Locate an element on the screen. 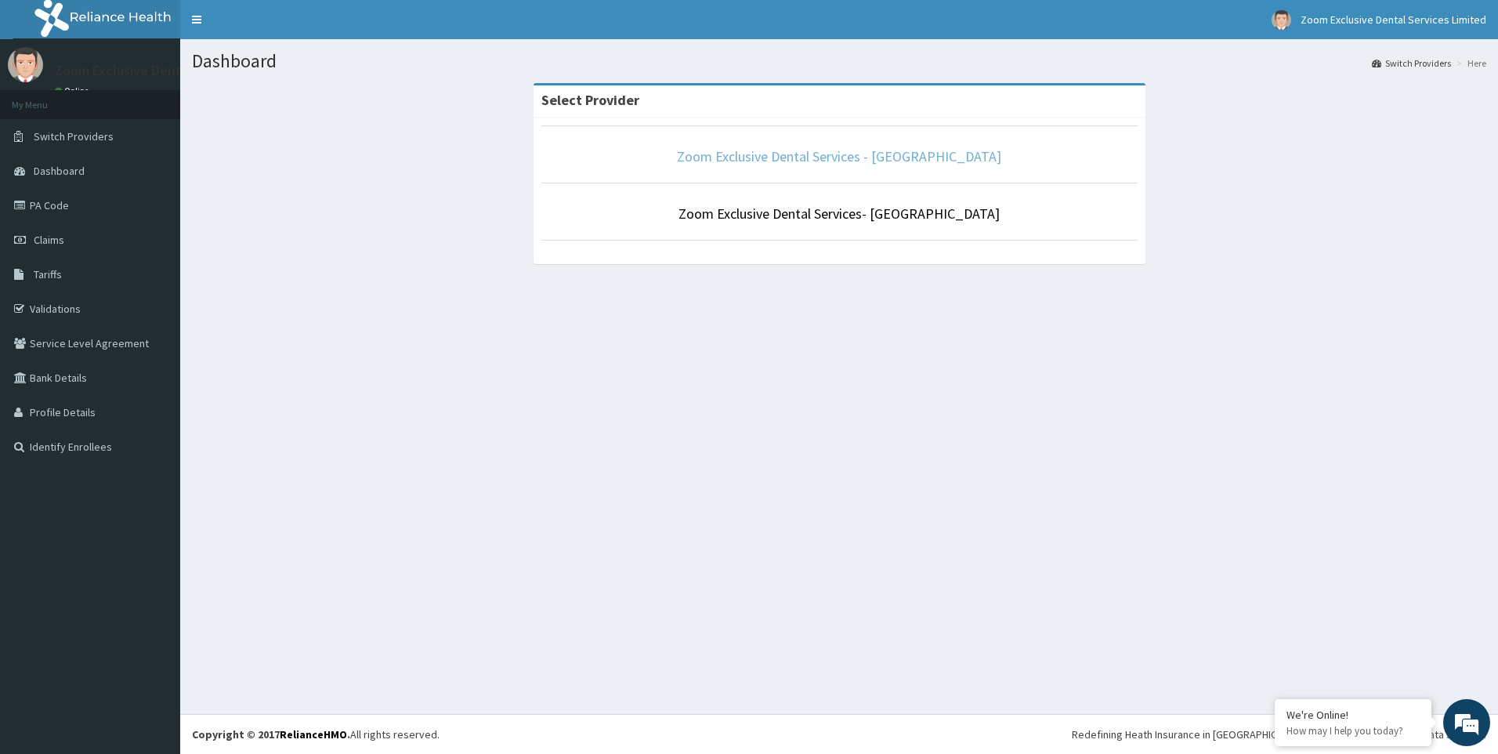  img: d_794563401_company_1708531726252_794563401 is located at coordinates (46, 98).